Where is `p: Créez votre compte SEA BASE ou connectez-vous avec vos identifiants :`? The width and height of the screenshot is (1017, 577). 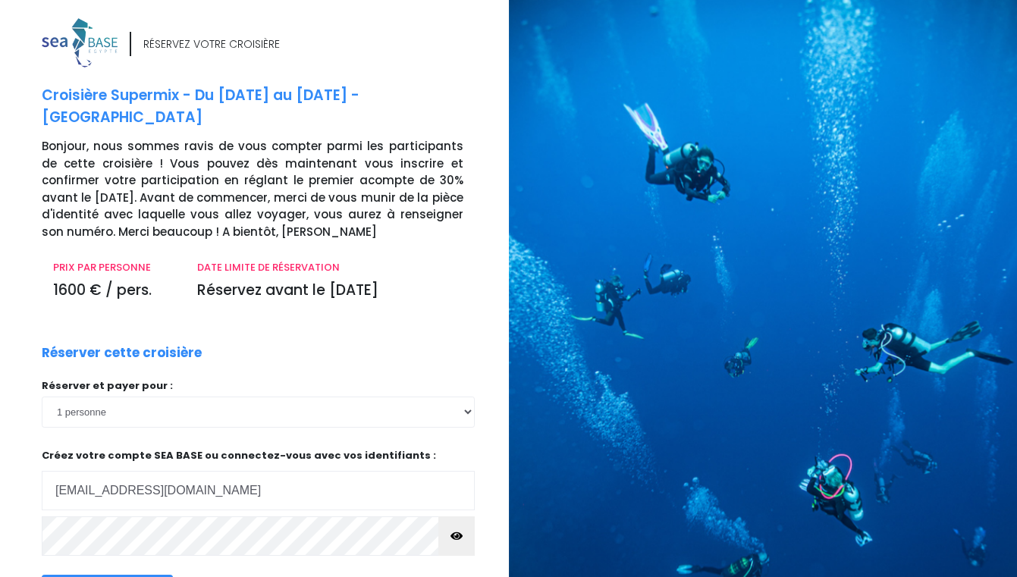 p: Créez votre compte SEA BASE ou connectez-vous avec vos identifiants : is located at coordinates (258, 480).